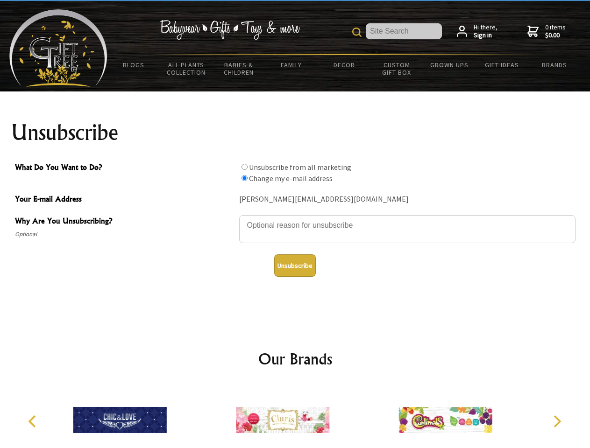 This screenshot has height=448, width=590. Describe the element at coordinates (557, 422) in the screenshot. I see `button: Next` at that location.